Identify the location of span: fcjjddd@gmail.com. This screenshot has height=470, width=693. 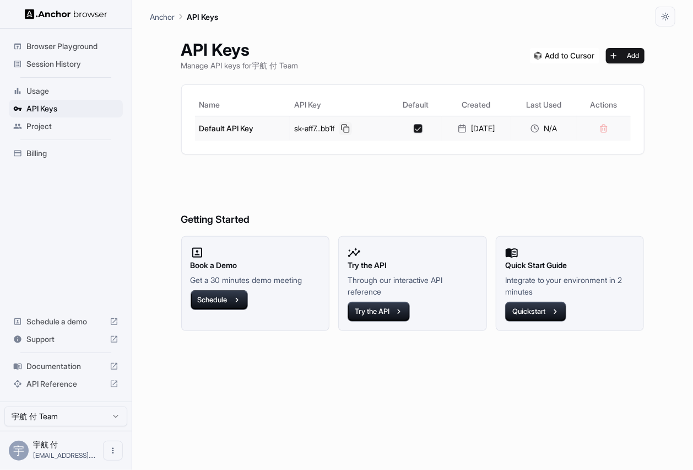
(64, 455).